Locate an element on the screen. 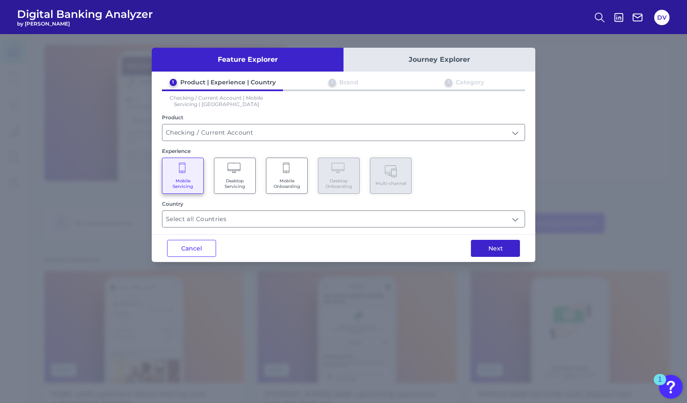 The width and height of the screenshot is (687, 403). span: Desktop Onboarding is located at coordinates (339, 184).